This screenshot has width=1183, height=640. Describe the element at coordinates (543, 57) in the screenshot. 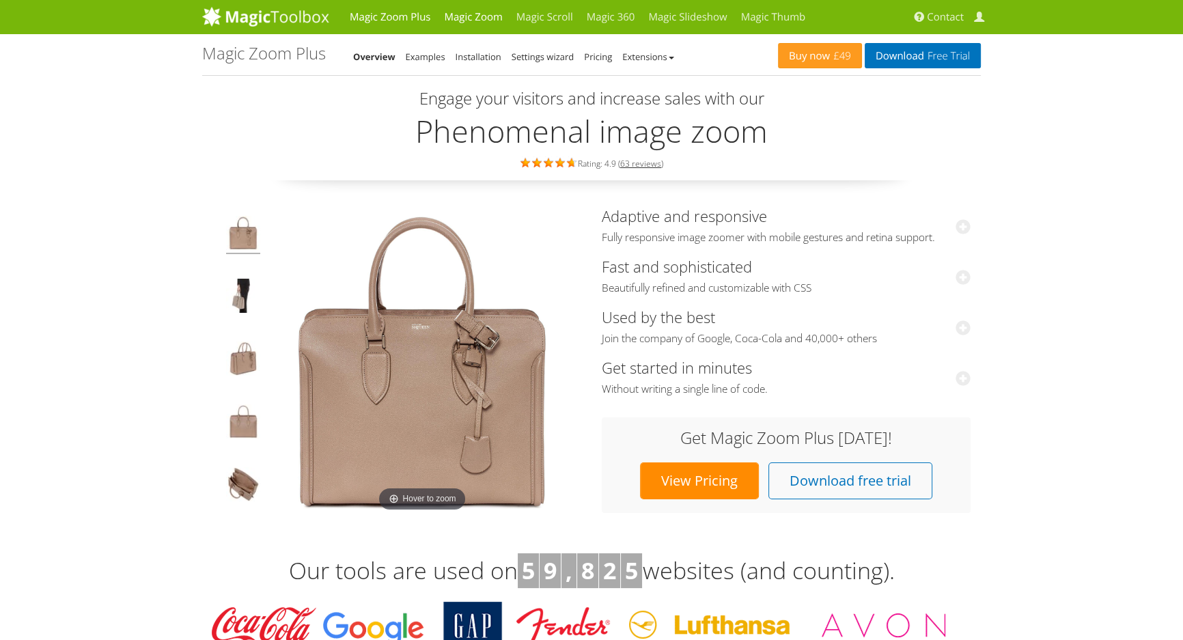

I see `a: Settings wizard` at that location.